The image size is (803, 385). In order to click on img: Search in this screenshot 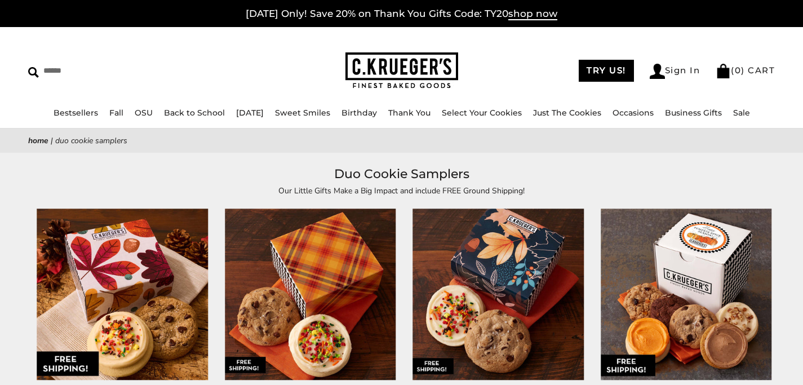, I will do `click(33, 72)`.